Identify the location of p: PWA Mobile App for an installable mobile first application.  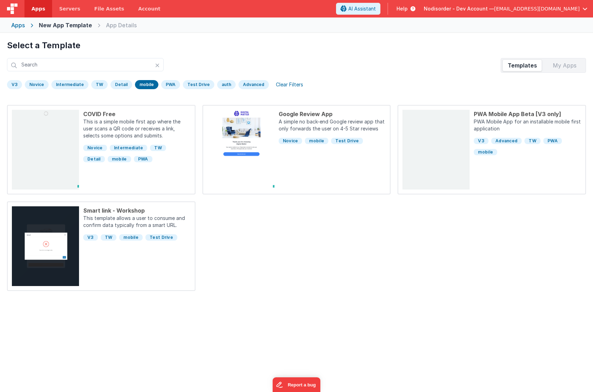
(528, 126).